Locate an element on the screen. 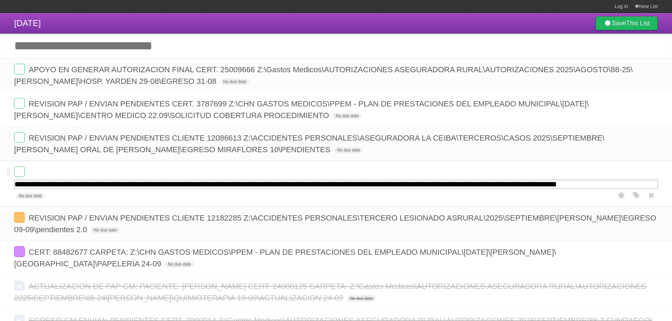 This screenshot has width=672, height=321. span: APOYO EN GENERAR AUTORIZACION FINAL CERT. 25009666 Z:\Gastos Medicos\AUTORIZACIONES ASEGURADORA R... is located at coordinates (323, 75).